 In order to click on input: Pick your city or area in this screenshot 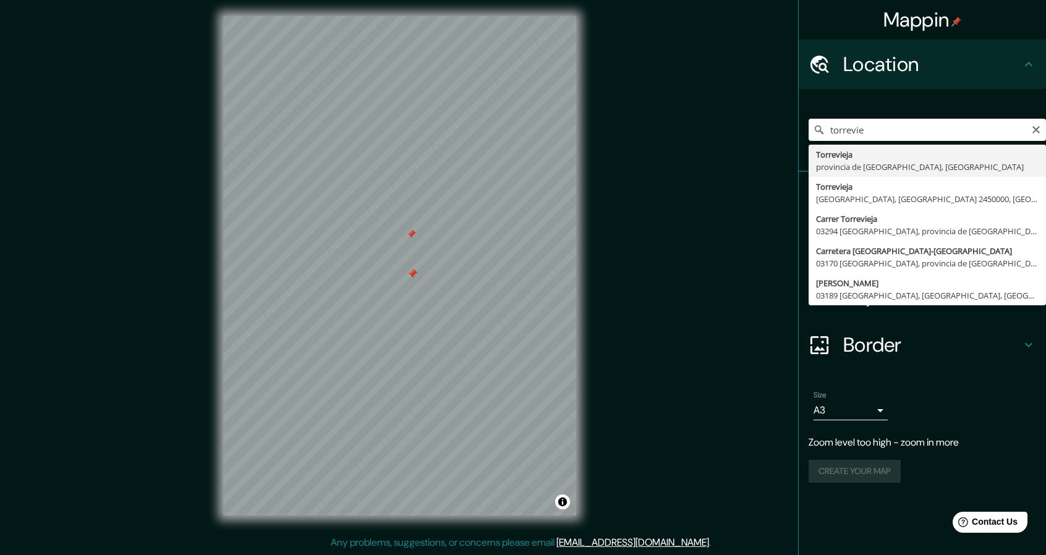, I will do `click(927, 130)`.